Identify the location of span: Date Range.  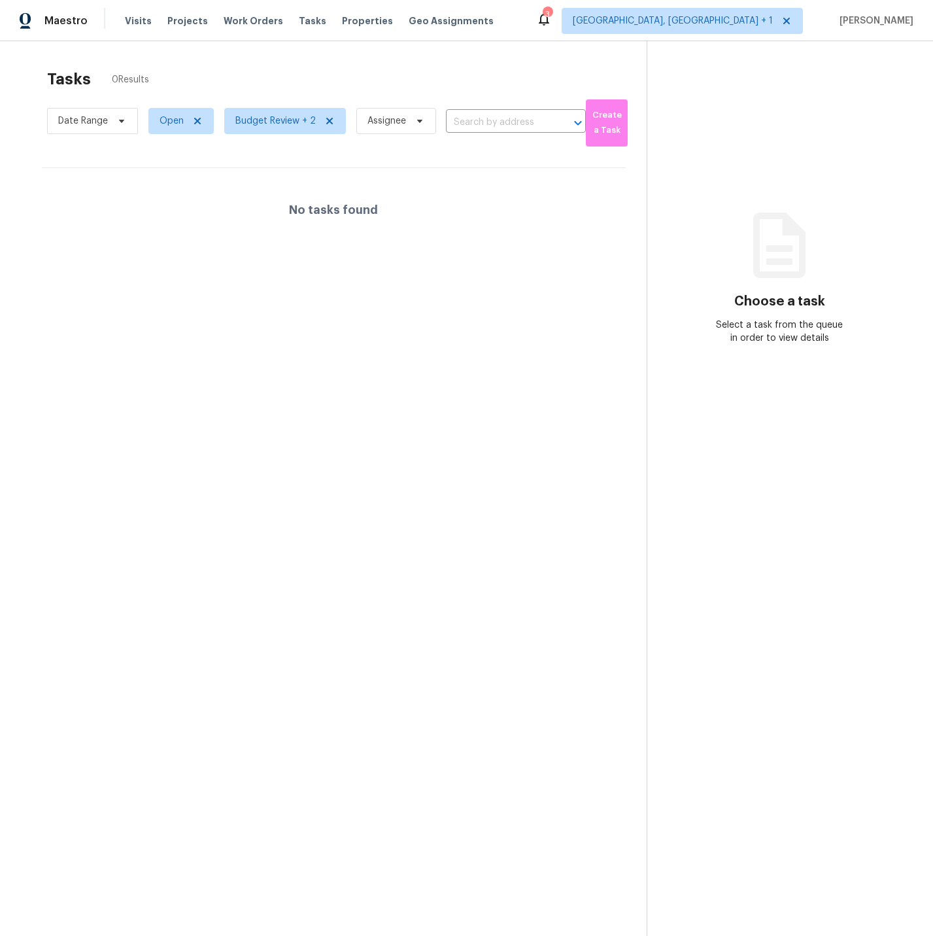
(83, 121).